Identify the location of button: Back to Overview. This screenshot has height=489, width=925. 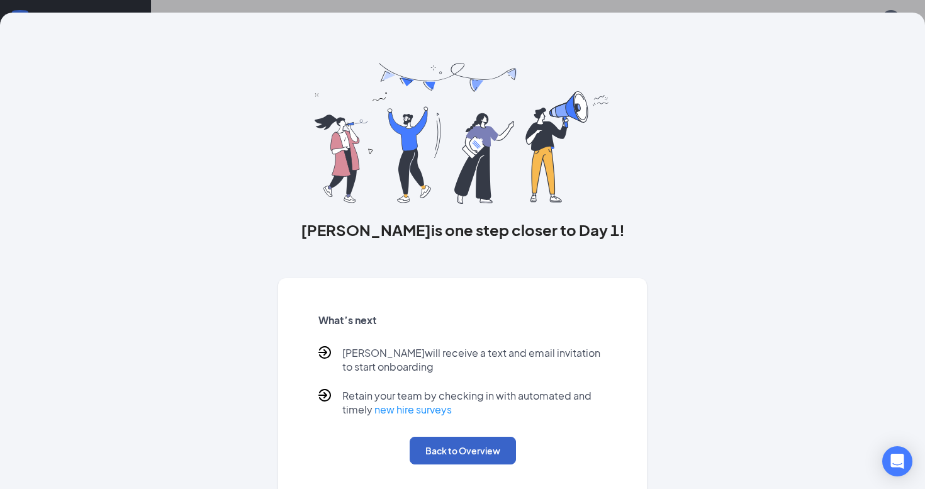
(462, 450).